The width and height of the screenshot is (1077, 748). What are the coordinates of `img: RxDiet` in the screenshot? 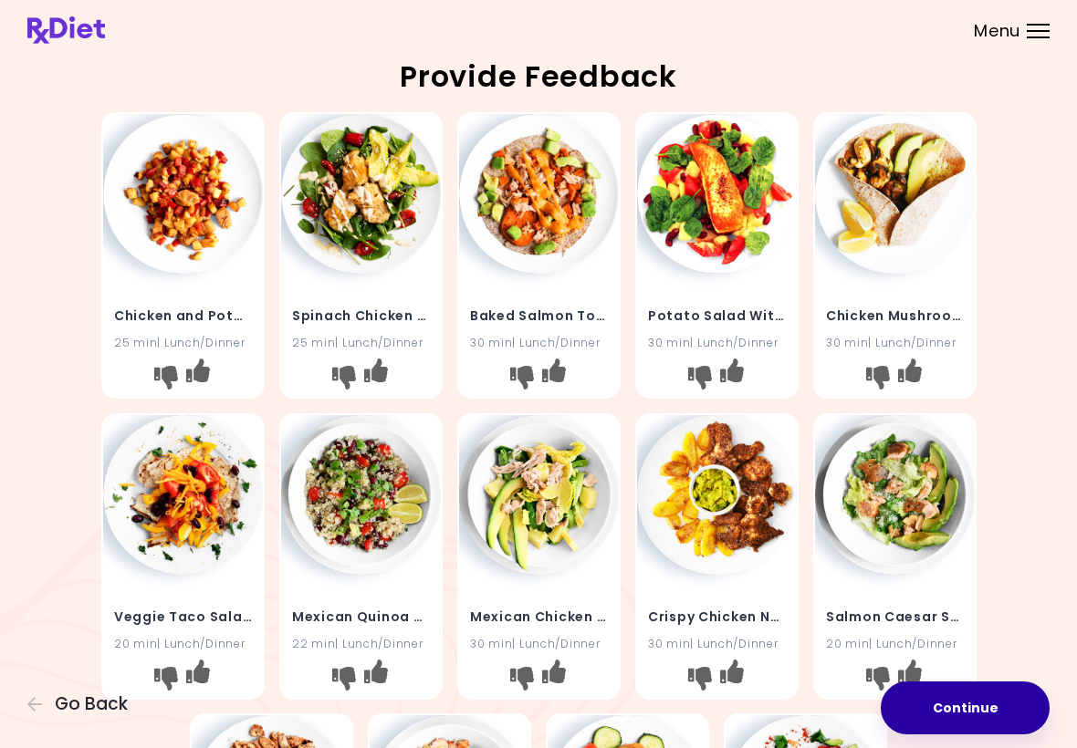 It's located at (66, 30).